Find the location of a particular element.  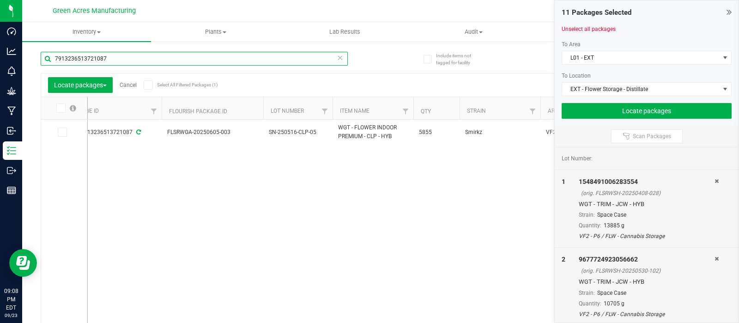

span: 13885 g is located at coordinates (614, 225).